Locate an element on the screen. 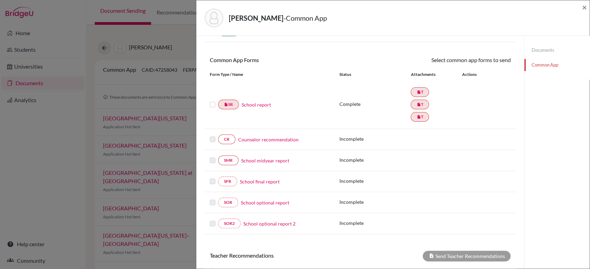 The width and height of the screenshot is (590, 269). a: School final report is located at coordinates (259, 182).